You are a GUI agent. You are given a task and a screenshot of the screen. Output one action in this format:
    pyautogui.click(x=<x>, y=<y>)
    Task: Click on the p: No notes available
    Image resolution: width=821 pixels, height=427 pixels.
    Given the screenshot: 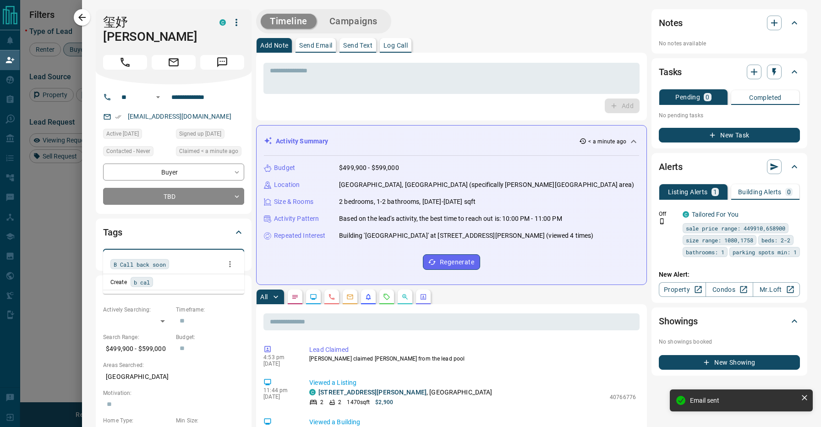 What is the action you would take?
    pyautogui.click(x=730, y=44)
    